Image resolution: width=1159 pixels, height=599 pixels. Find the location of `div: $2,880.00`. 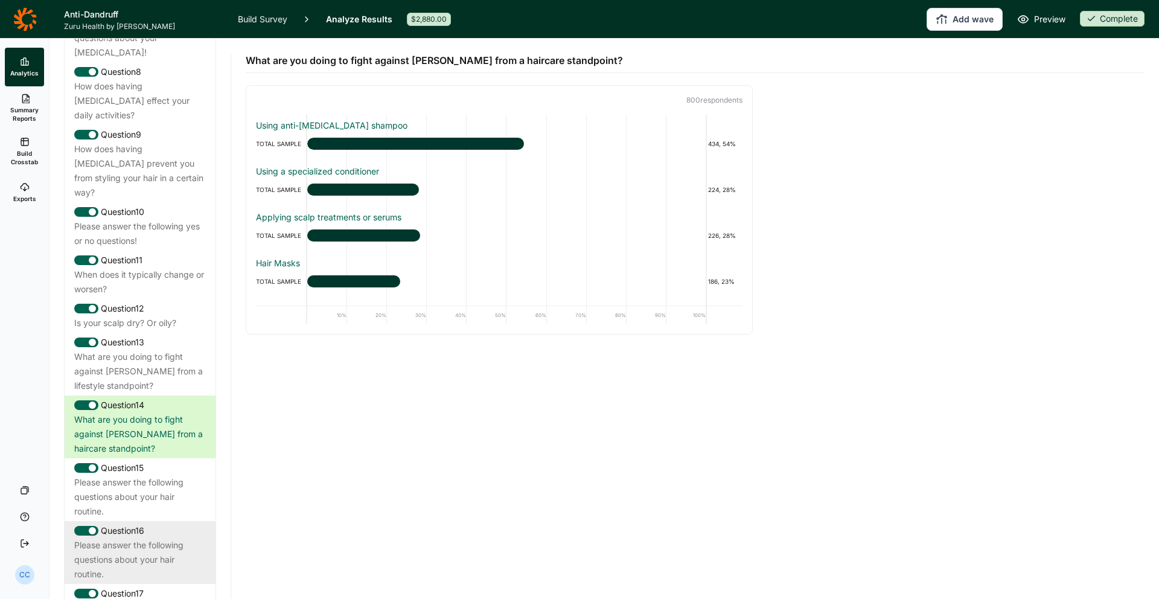

div: $2,880.00 is located at coordinates (429, 19).